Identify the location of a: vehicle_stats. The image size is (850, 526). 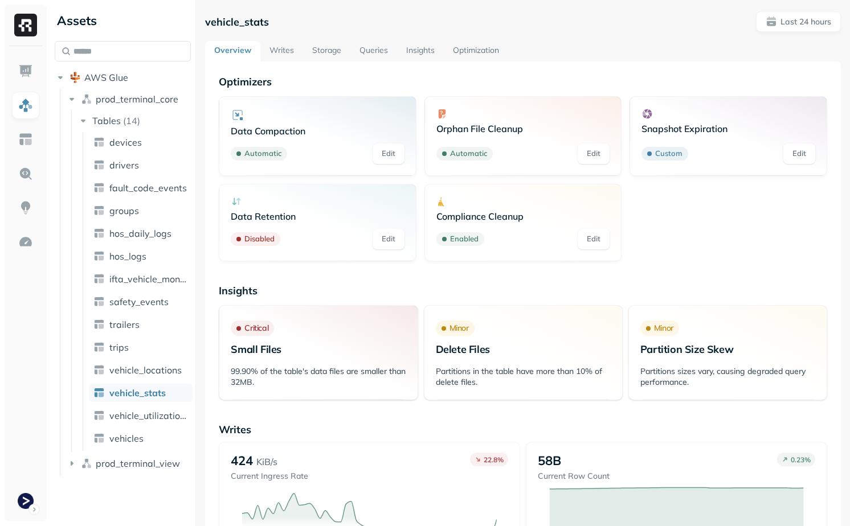
(141, 393).